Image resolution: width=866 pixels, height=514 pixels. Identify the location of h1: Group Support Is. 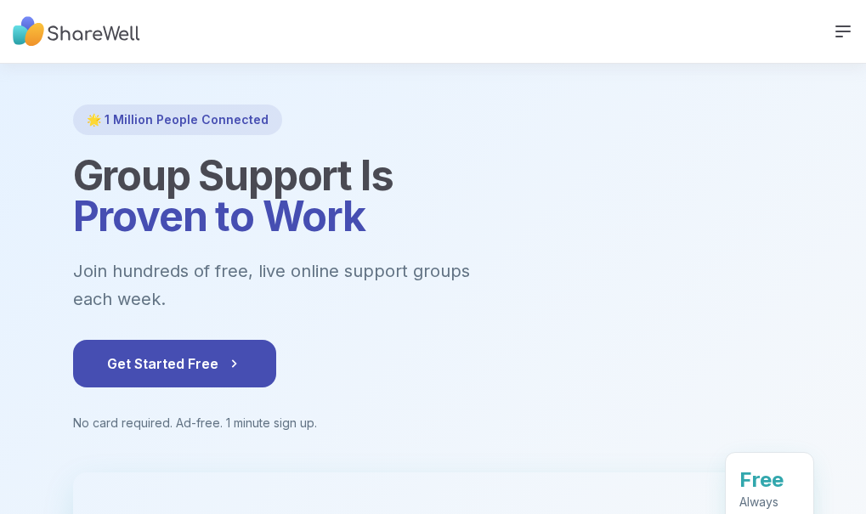
(433, 196).